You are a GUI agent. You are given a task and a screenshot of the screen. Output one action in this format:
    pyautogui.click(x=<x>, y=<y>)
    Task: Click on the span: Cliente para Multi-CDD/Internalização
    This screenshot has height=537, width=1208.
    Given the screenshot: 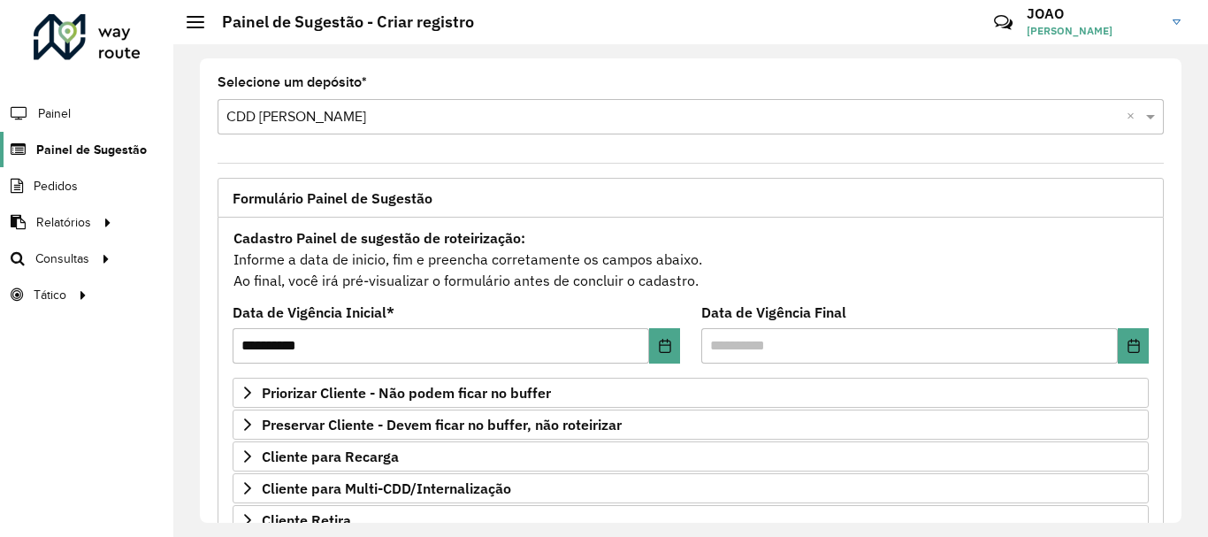 What is the action you would take?
    pyautogui.click(x=386, y=488)
    